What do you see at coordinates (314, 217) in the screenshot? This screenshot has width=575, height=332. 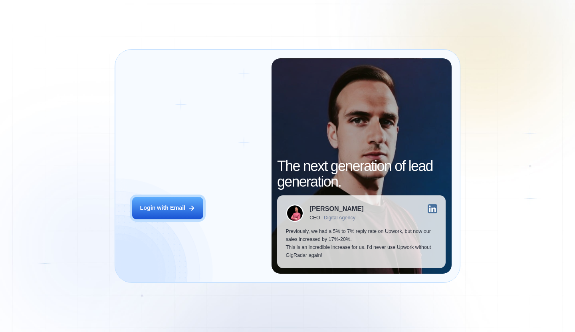 I see `div: CEO` at bounding box center [314, 217].